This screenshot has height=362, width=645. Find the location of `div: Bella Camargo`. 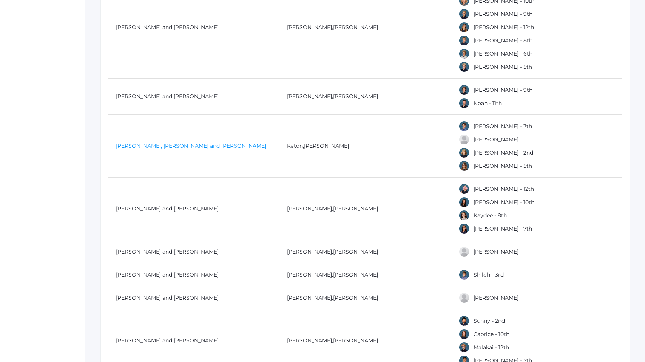

div: Bella Camargo is located at coordinates (464, 189).